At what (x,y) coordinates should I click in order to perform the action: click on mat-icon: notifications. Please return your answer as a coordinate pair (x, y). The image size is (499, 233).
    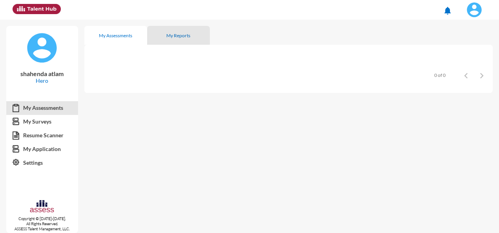
    Looking at the image, I should click on (448, 11).